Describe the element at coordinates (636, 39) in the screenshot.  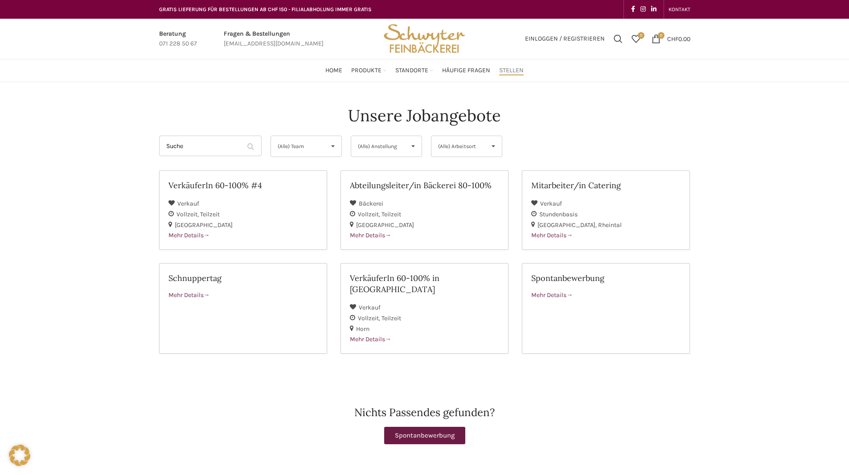
I see `div: Meine Wunschliste` at that location.